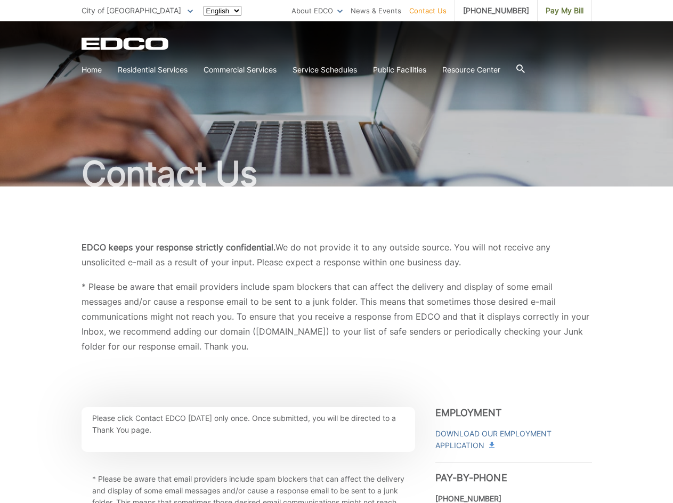  What do you see at coordinates (428, 11) in the screenshot?
I see `a: Contact Us` at bounding box center [428, 11].